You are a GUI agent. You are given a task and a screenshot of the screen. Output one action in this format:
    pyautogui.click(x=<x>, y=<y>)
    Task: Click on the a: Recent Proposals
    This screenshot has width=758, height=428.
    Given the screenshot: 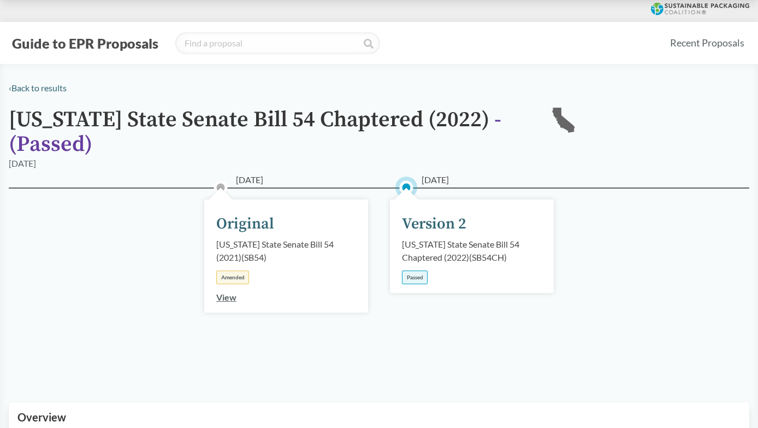 What is the action you would take?
    pyautogui.click(x=708, y=43)
    